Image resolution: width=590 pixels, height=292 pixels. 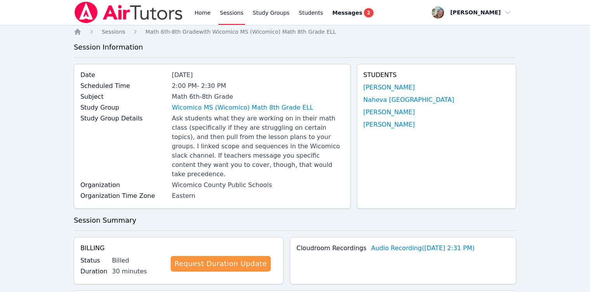 What do you see at coordinates (347, 13) in the screenshot?
I see `span: Messages` at bounding box center [347, 13].